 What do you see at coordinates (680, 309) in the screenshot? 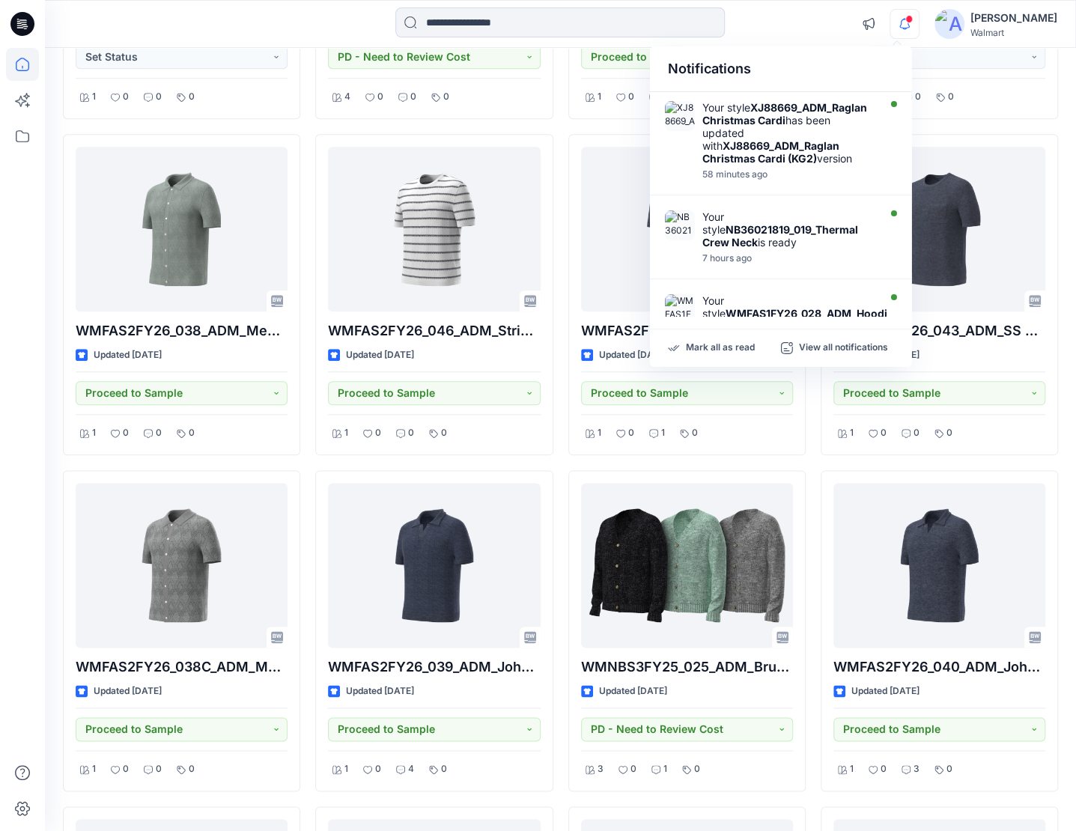
I see `img: WMFAS1FY26_028_REV1_ADM_Hoodie Sweater copy 3` at bounding box center [680, 309].